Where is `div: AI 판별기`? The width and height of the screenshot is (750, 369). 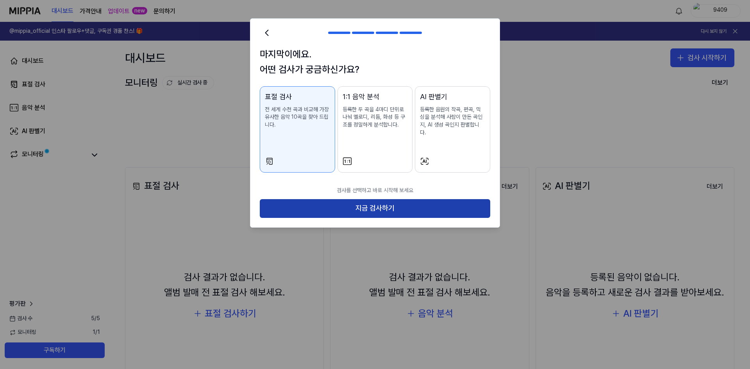
div: AI 판별기 is located at coordinates (453, 97).